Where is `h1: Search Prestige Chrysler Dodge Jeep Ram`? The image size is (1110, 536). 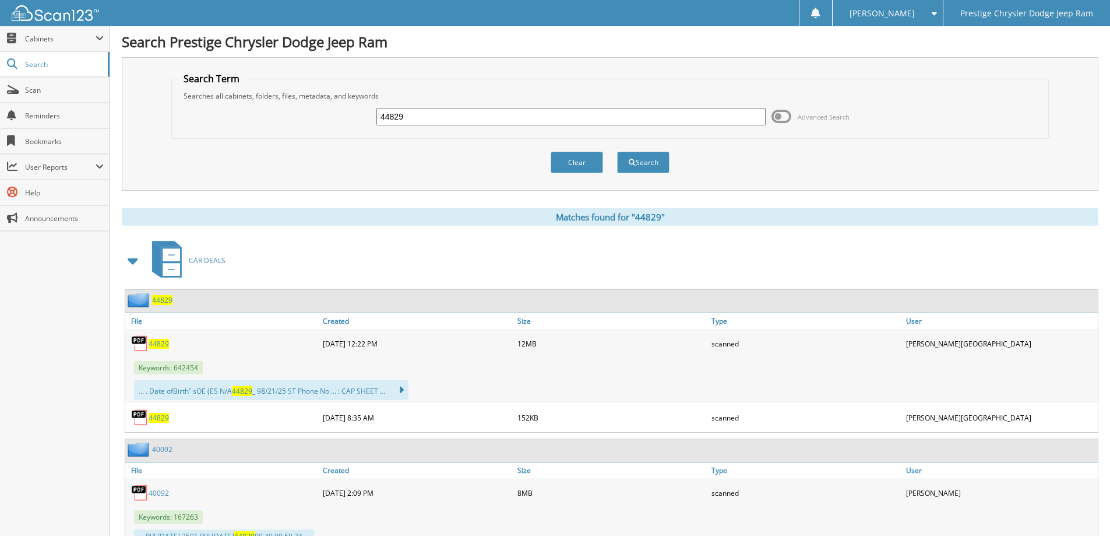 h1: Search Prestige Chrysler Dodge Jeep Ram is located at coordinates (610, 41).